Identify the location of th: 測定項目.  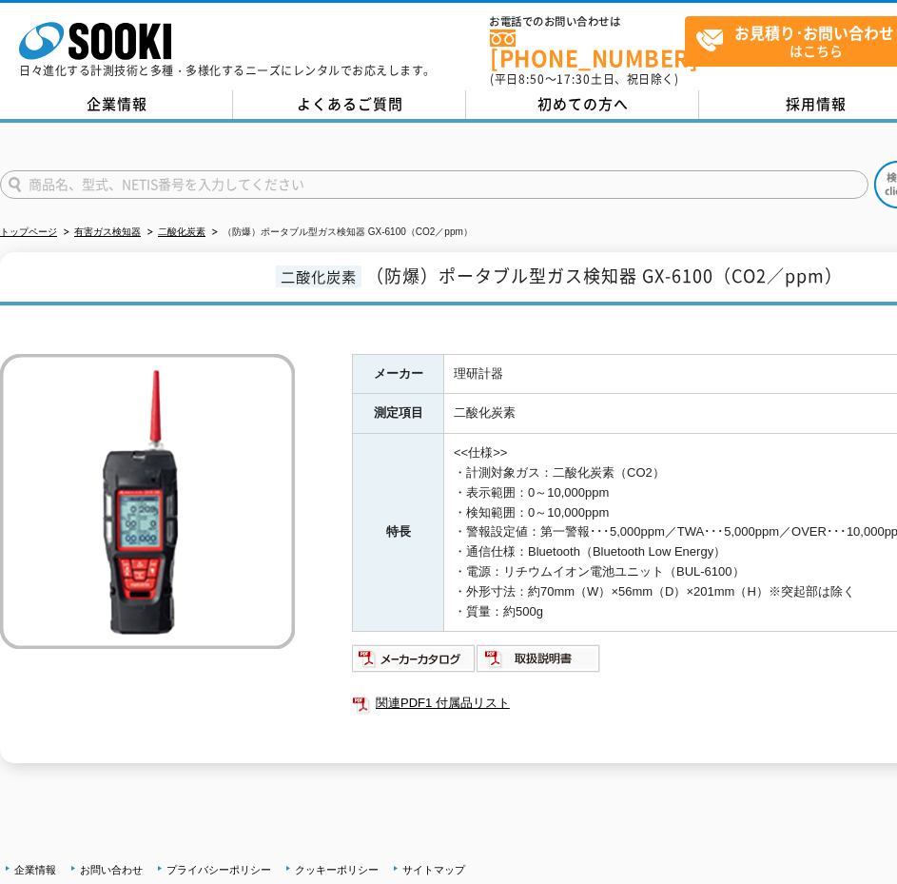
(399, 414).